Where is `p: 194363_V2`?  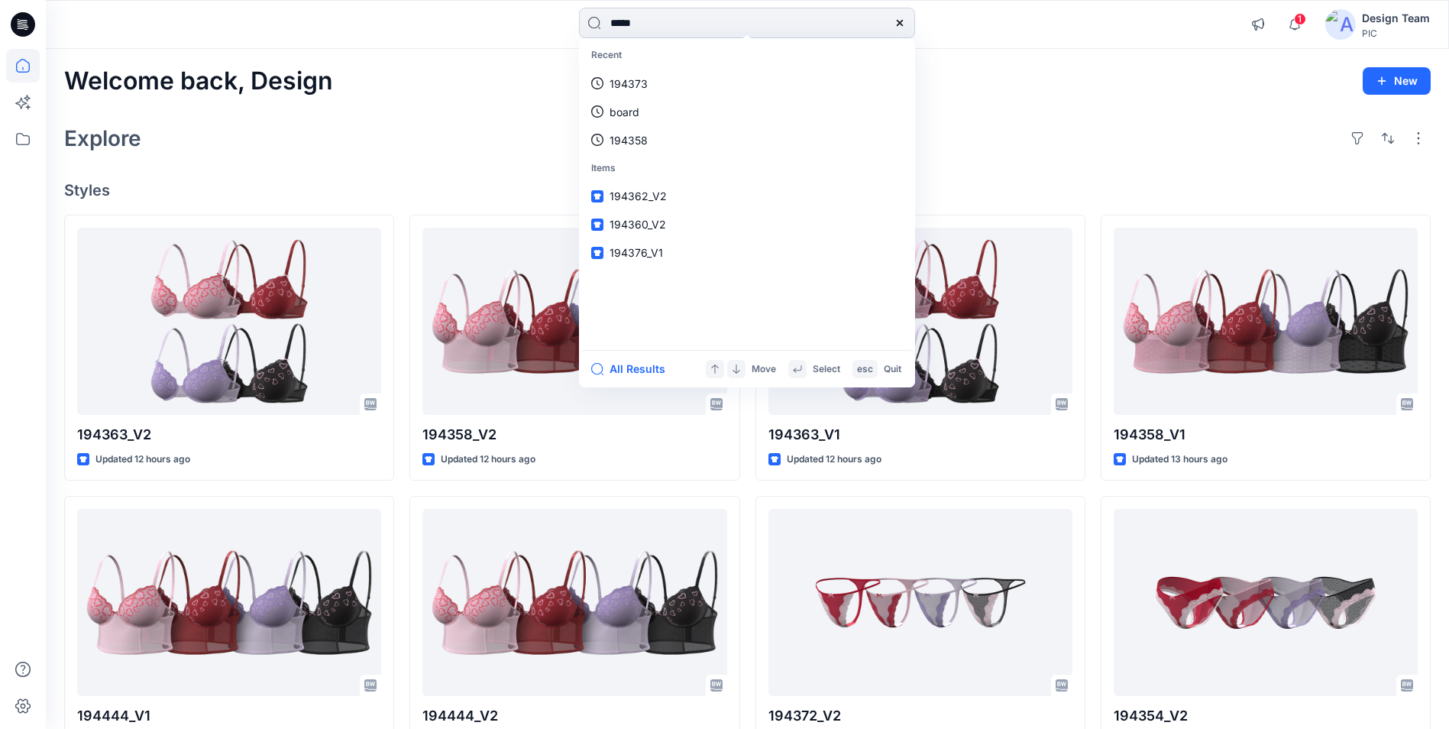 p: 194363_V2 is located at coordinates (229, 435).